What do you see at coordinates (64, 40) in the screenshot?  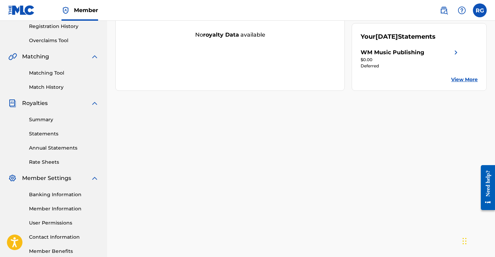 I see `a: Overclaims Tool` at bounding box center [64, 40].